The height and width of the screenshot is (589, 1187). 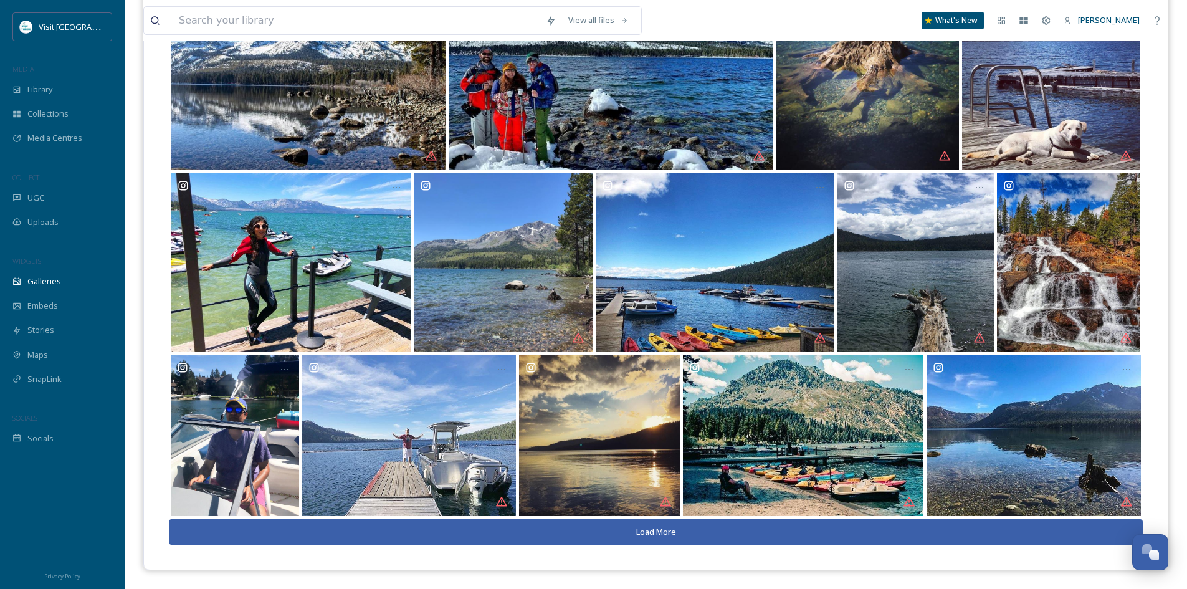 I want to click on span: Stories, so click(x=40, y=329).